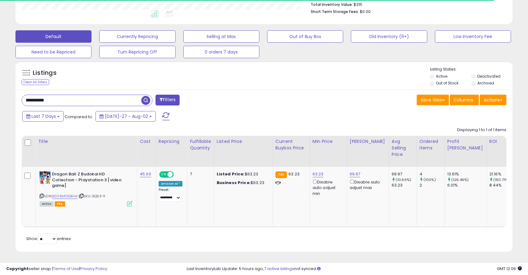 This screenshot has height=275, width=528. What do you see at coordinates (404, 185) in the screenshot?
I see `div: 63.23` at bounding box center [404, 185].